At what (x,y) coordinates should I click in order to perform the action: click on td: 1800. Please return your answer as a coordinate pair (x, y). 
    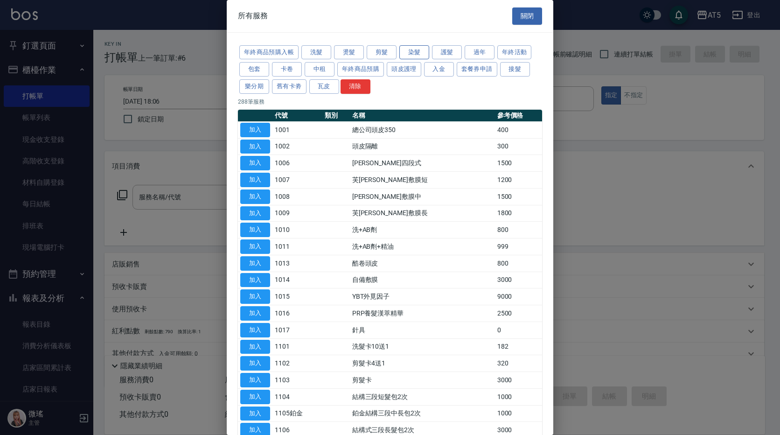
    Looking at the image, I should click on (518, 213).